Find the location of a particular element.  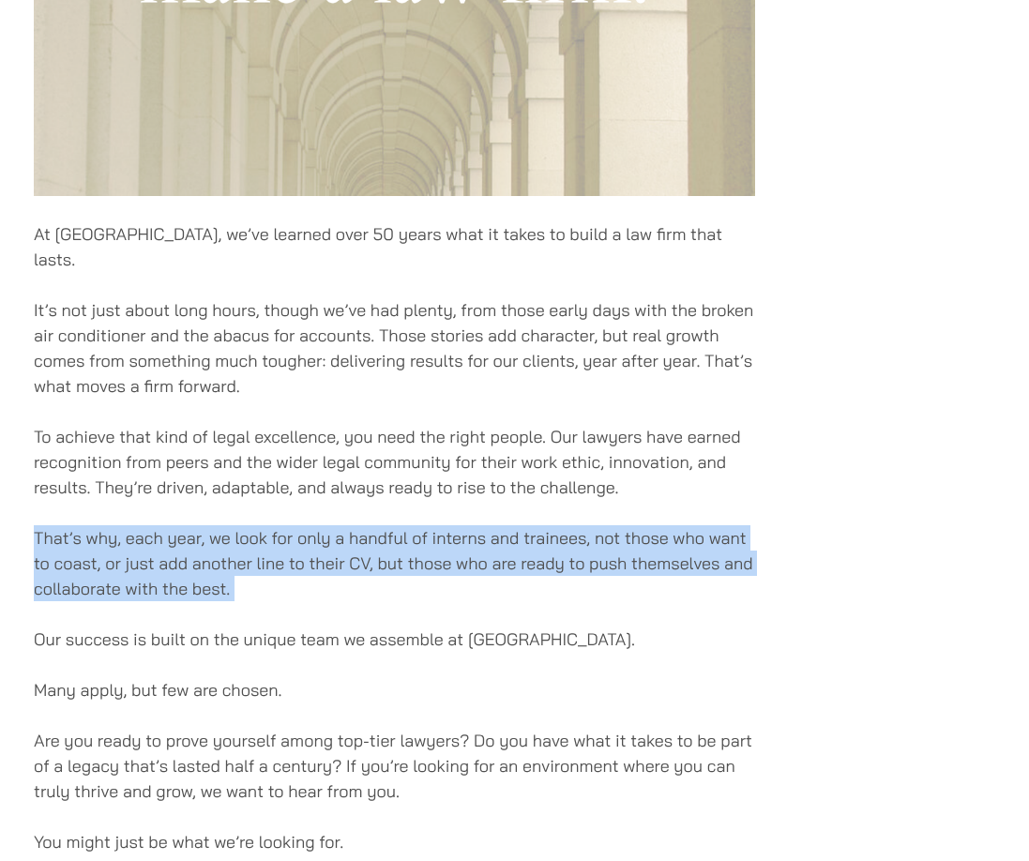

p: That’s why, each year, we look for only a handful of interns and trainees, not those who want to ... is located at coordinates (394, 563).